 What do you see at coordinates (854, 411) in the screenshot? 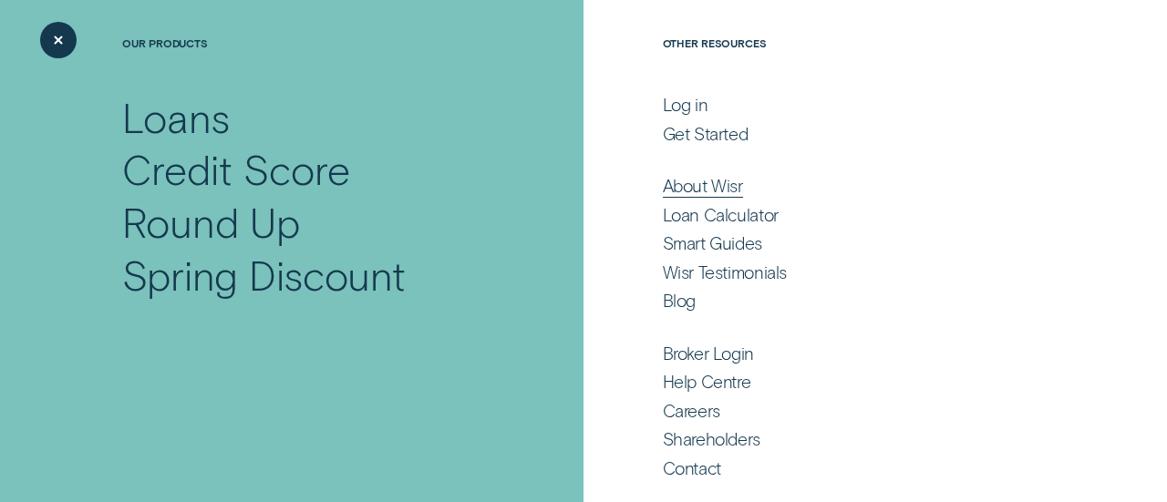
I see `a: Careers` at bounding box center [854, 411].